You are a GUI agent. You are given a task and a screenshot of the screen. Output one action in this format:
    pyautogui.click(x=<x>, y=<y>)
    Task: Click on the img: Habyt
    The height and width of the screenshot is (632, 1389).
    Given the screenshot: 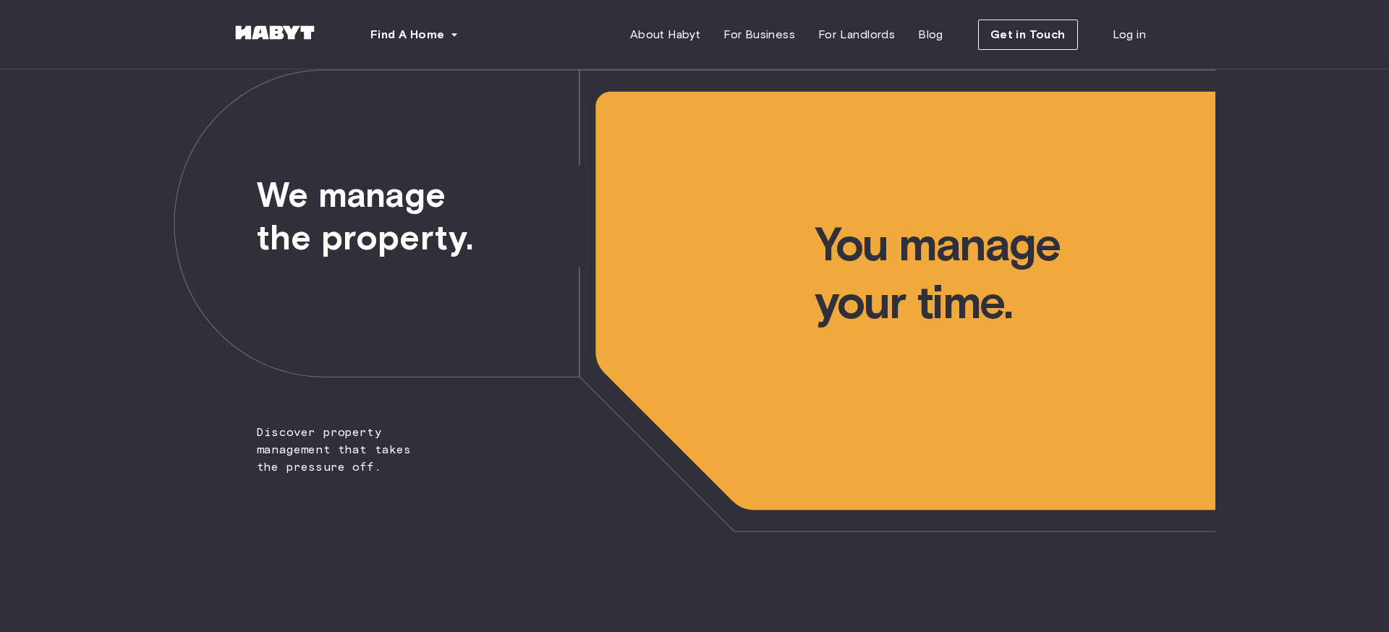 What is the action you would take?
    pyautogui.click(x=275, y=33)
    